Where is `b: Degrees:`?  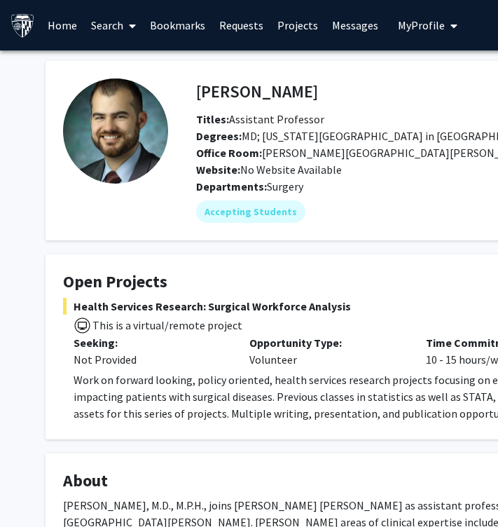 b: Degrees: is located at coordinates (219, 136).